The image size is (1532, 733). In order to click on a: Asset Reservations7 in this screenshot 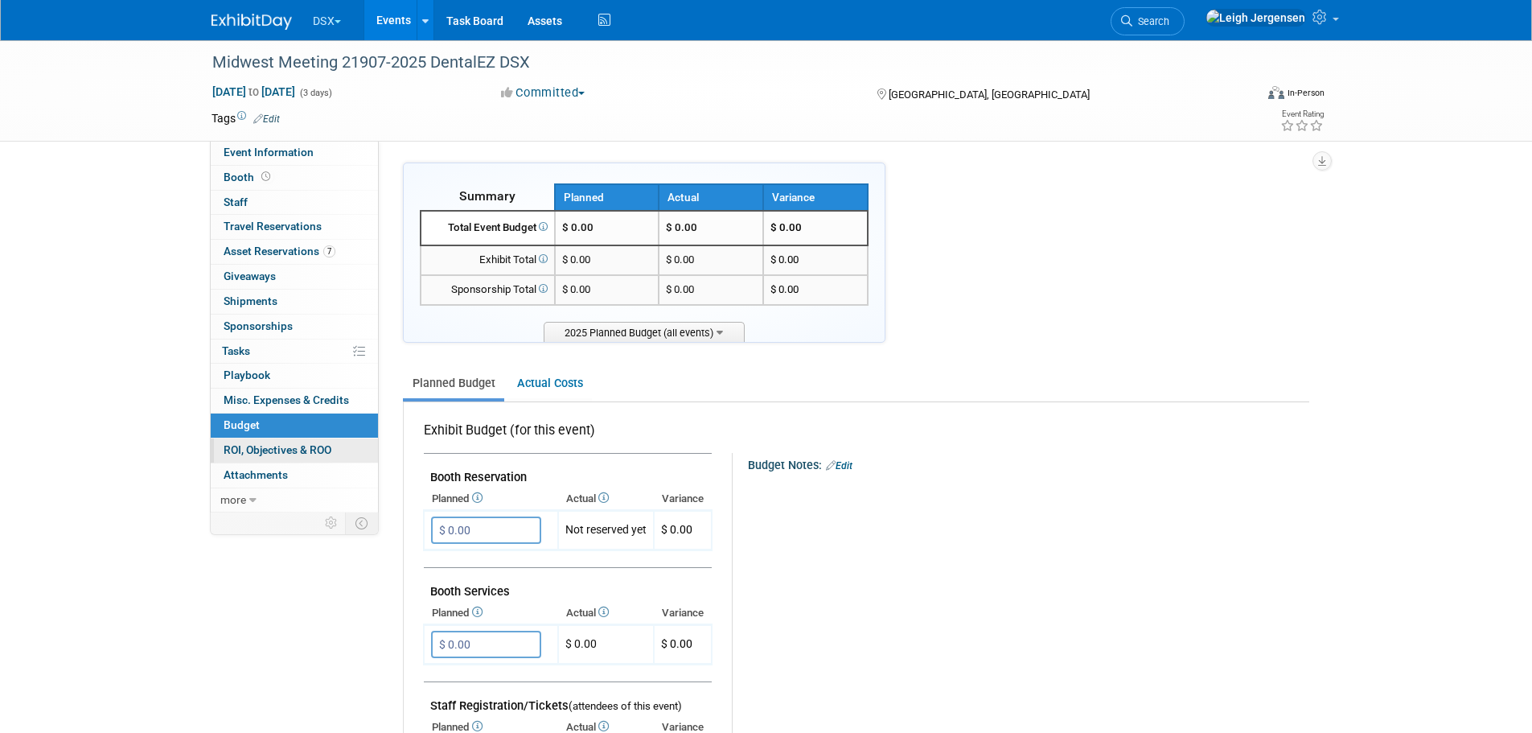, I will do `click(294, 252)`.